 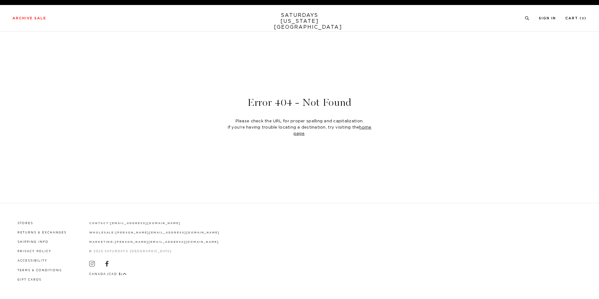 I want to click on small: 0, so click(x=583, y=18).